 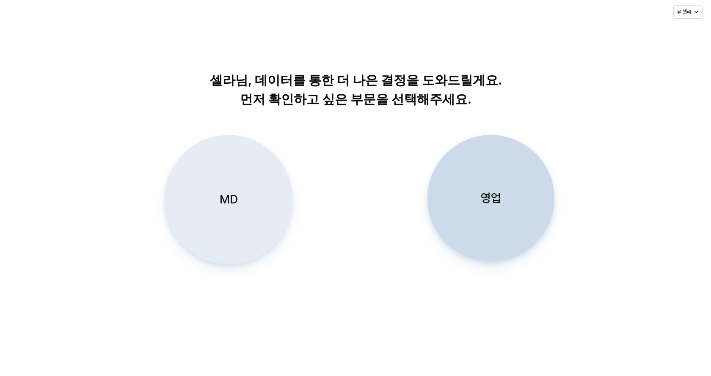 What do you see at coordinates (684, 12) in the screenshot?
I see `p: 유 셀라` at bounding box center [684, 12].